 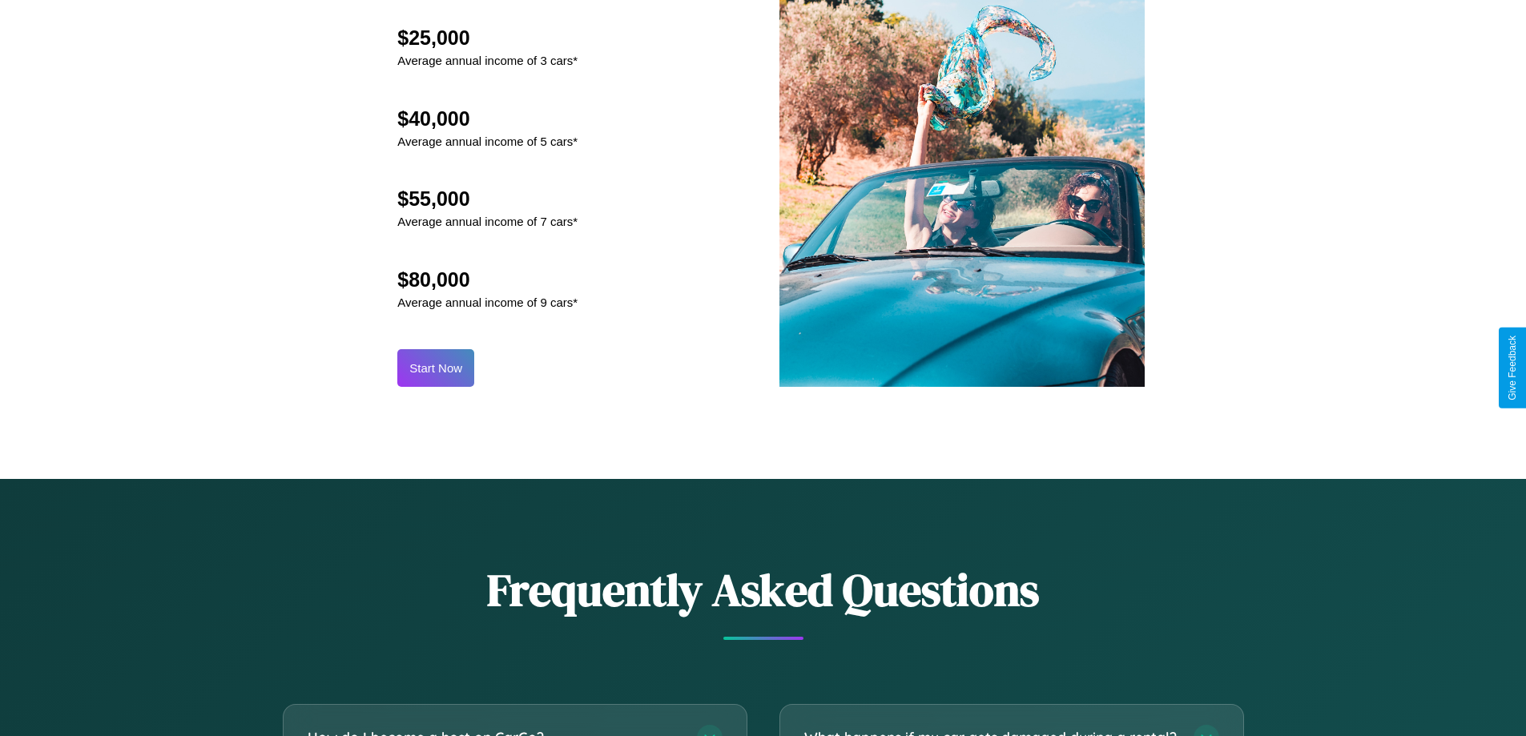 What do you see at coordinates (487, 199) in the screenshot?
I see `h2: $55,000` at bounding box center [487, 199].